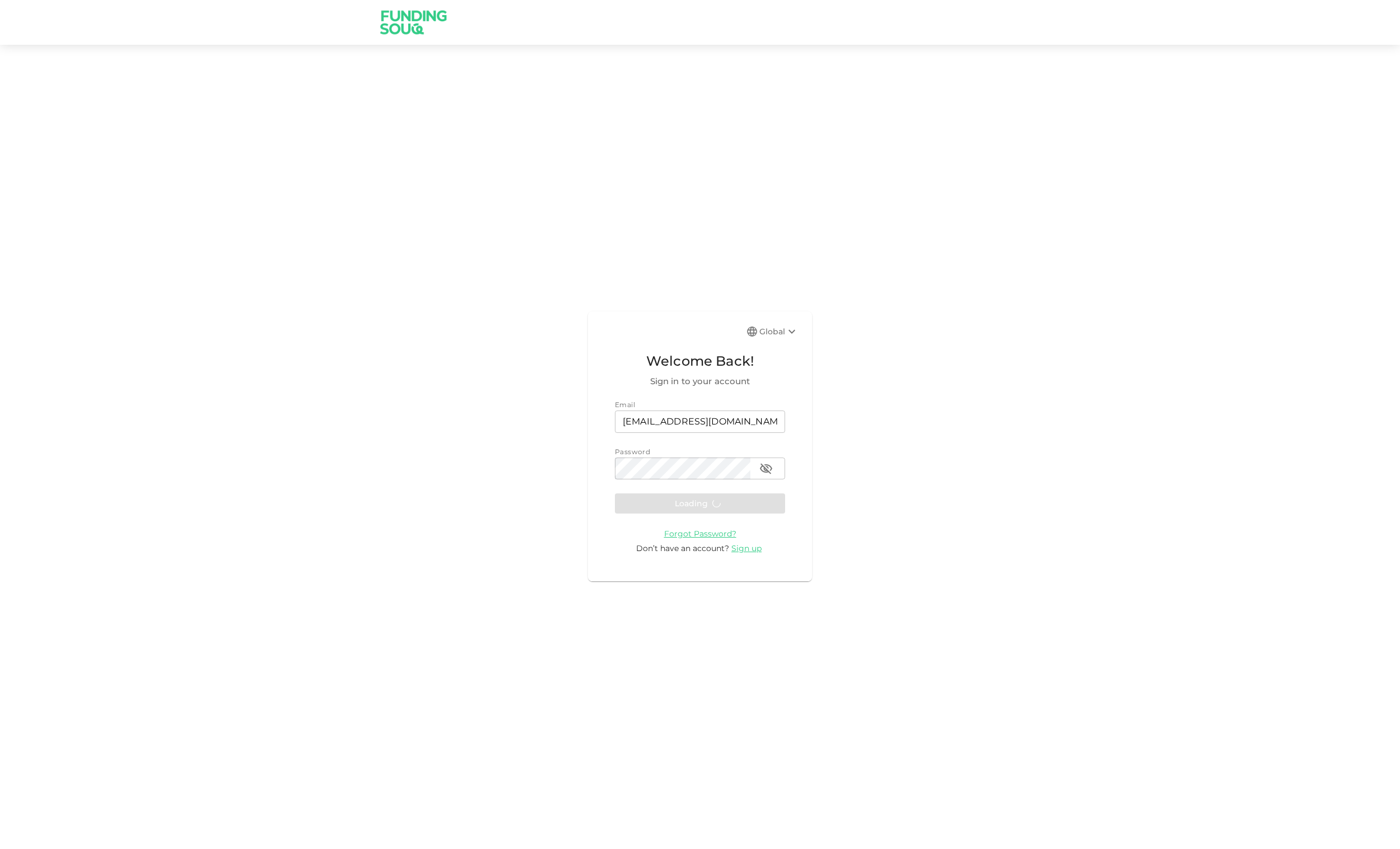  I want to click on span: Password, so click(632, 451).